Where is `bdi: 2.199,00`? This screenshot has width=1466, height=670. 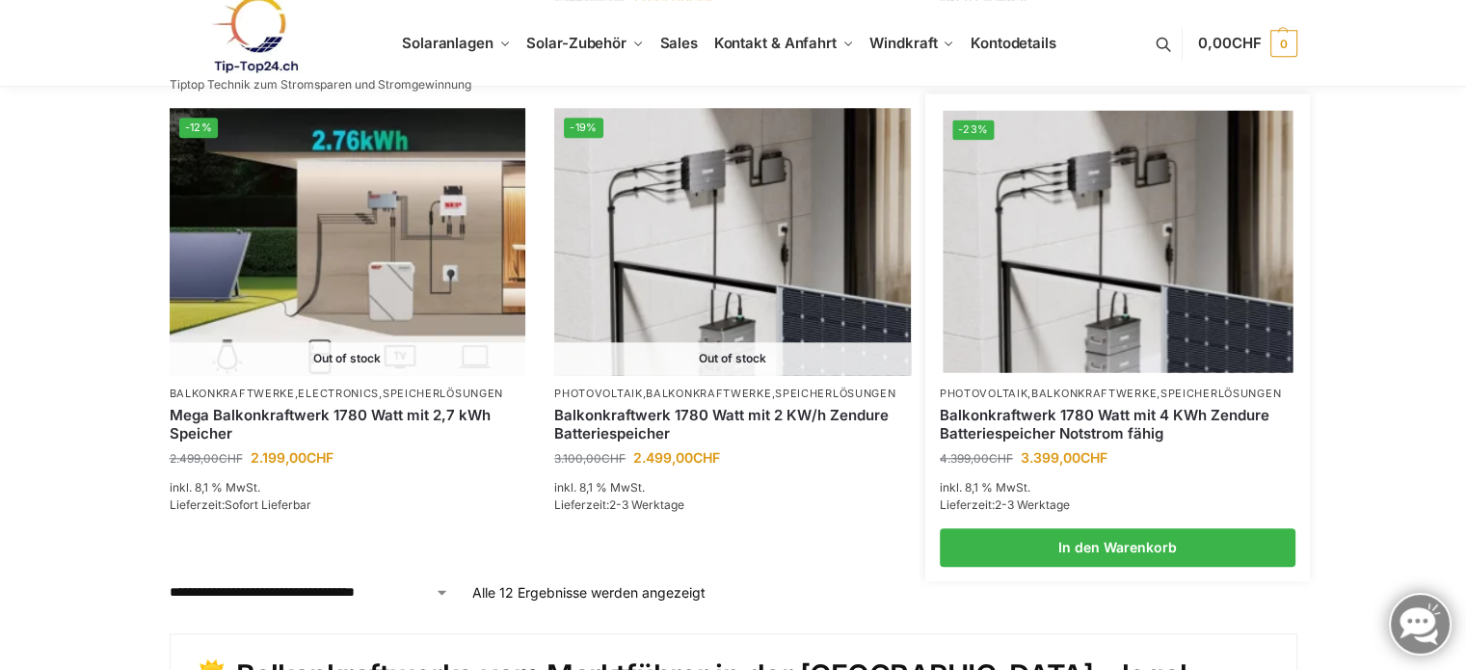 bdi: 2.199,00 is located at coordinates (292, 457).